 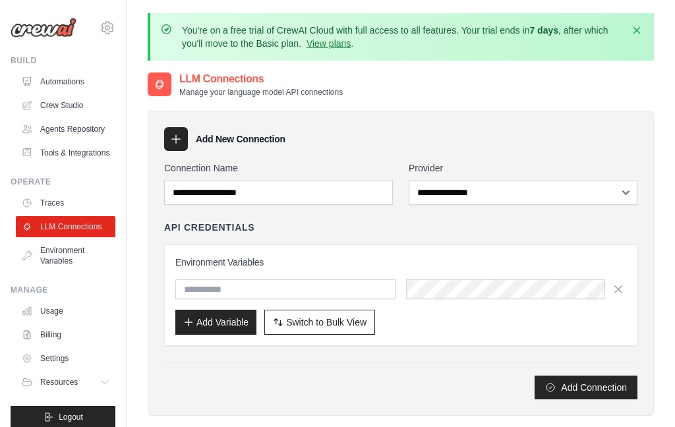 What do you see at coordinates (241, 139) in the screenshot?
I see `h3: Add New Connection` at bounding box center [241, 139].